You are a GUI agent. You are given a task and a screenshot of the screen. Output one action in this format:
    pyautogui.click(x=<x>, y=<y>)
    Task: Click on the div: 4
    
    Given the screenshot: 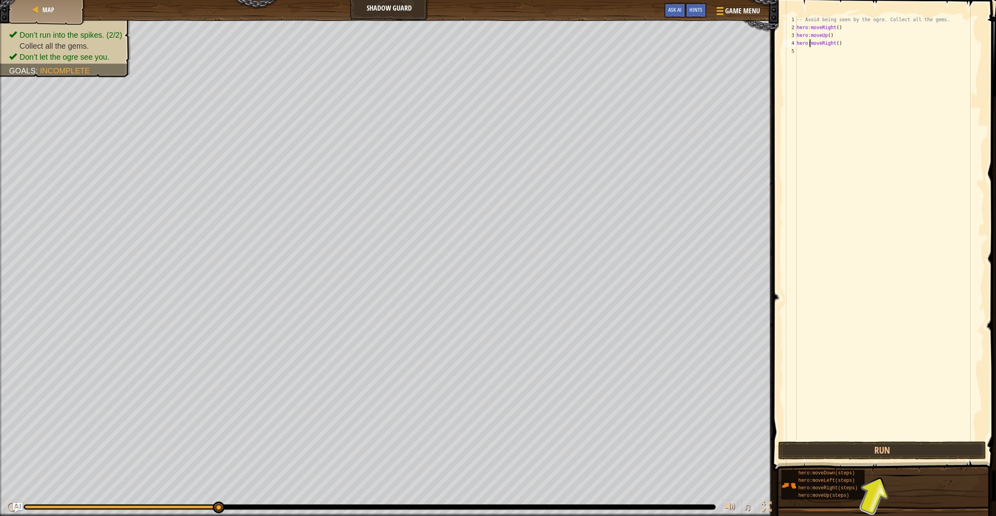 What is the action you would take?
    pyautogui.click(x=790, y=43)
    